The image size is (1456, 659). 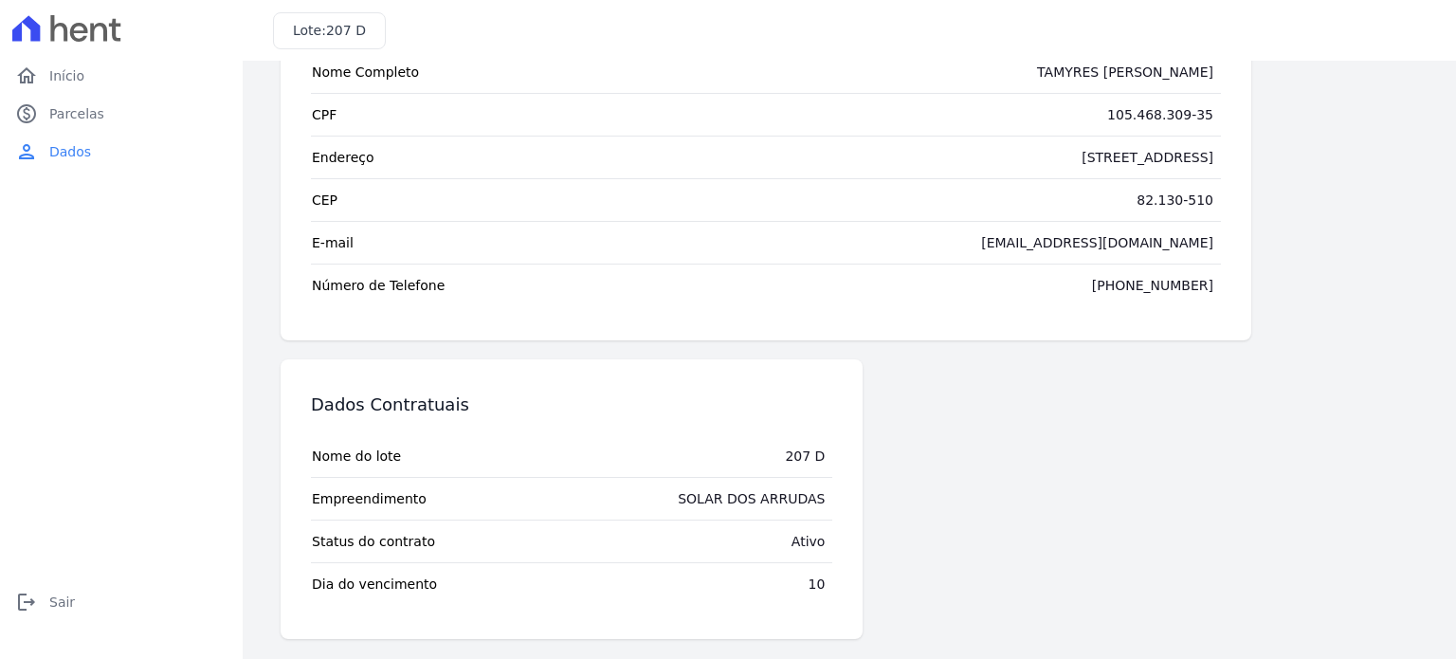 What do you see at coordinates (27, 602) in the screenshot?
I see `i: logout` at bounding box center [27, 602].